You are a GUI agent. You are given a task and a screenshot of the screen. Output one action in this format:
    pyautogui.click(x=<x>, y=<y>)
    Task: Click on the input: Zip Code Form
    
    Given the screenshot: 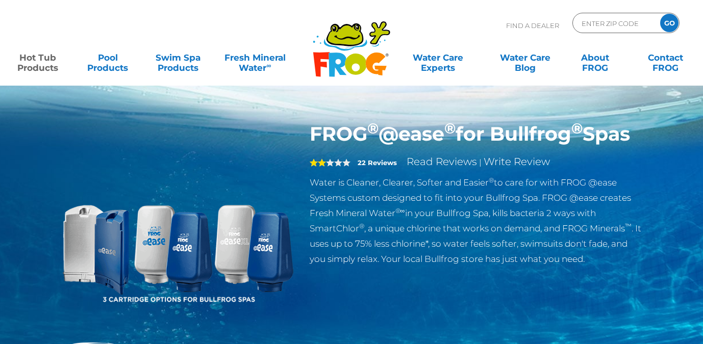 What is the action you would take?
    pyautogui.click(x=615, y=23)
    